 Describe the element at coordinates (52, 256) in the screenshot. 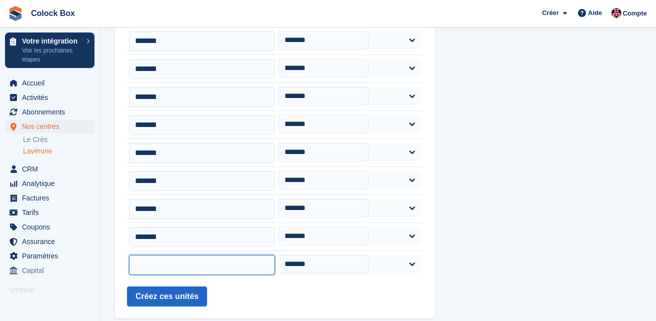

I see `span: Paramètres` at that location.